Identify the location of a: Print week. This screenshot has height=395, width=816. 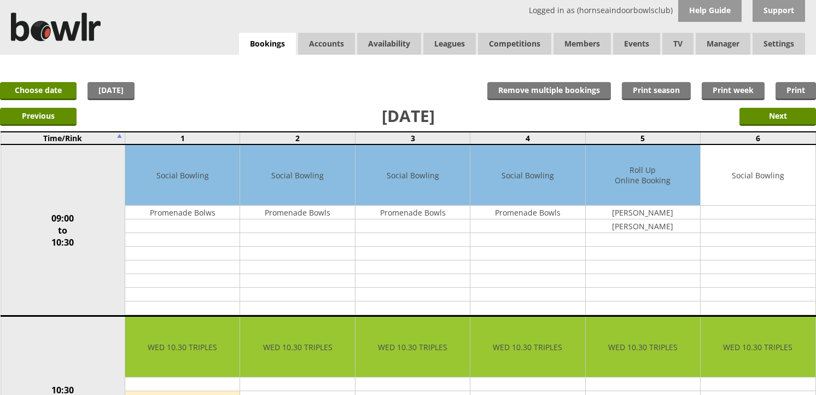
(733, 91).